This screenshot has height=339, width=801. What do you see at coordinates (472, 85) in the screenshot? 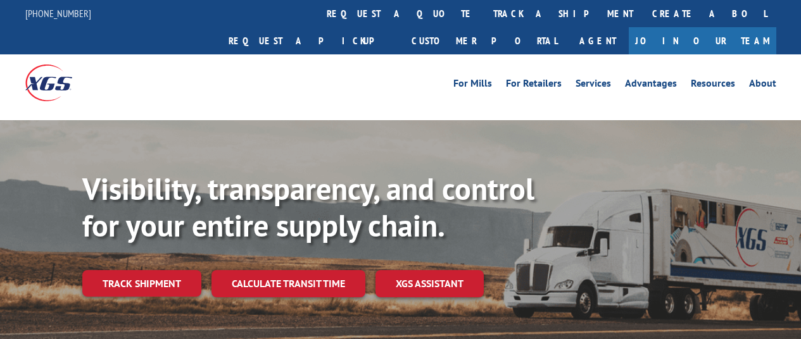
I see `a: For Mills` at bounding box center [472, 85].